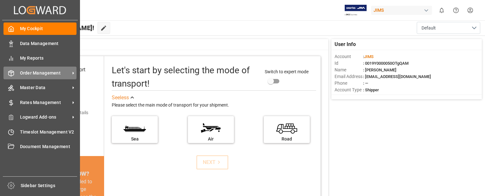 This screenshot has width=485, height=196. What do you see at coordinates (48, 58) in the screenshot?
I see `span: My Reports` at bounding box center [48, 58].